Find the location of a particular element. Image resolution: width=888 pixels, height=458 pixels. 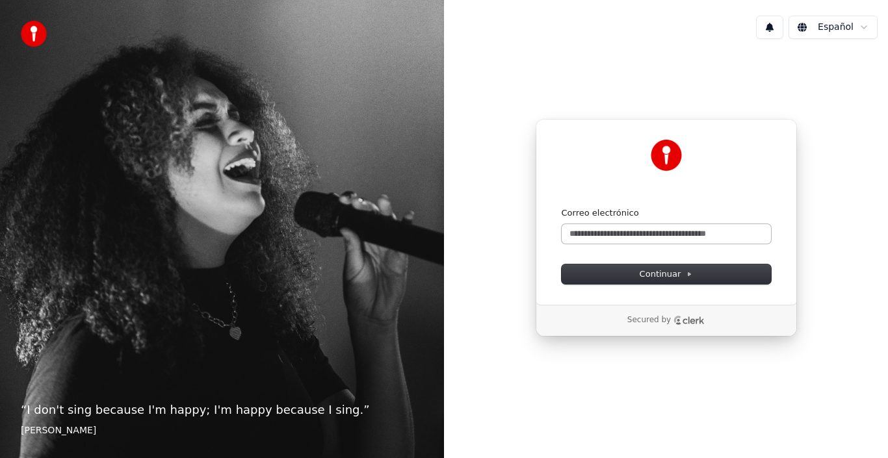

label: Correo electrónico is located at coordinates (600, 213).